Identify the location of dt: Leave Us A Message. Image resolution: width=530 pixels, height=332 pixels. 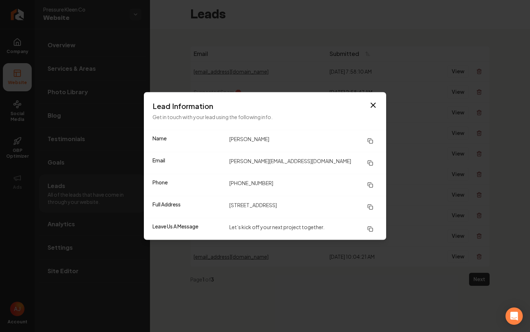
(188, 229).